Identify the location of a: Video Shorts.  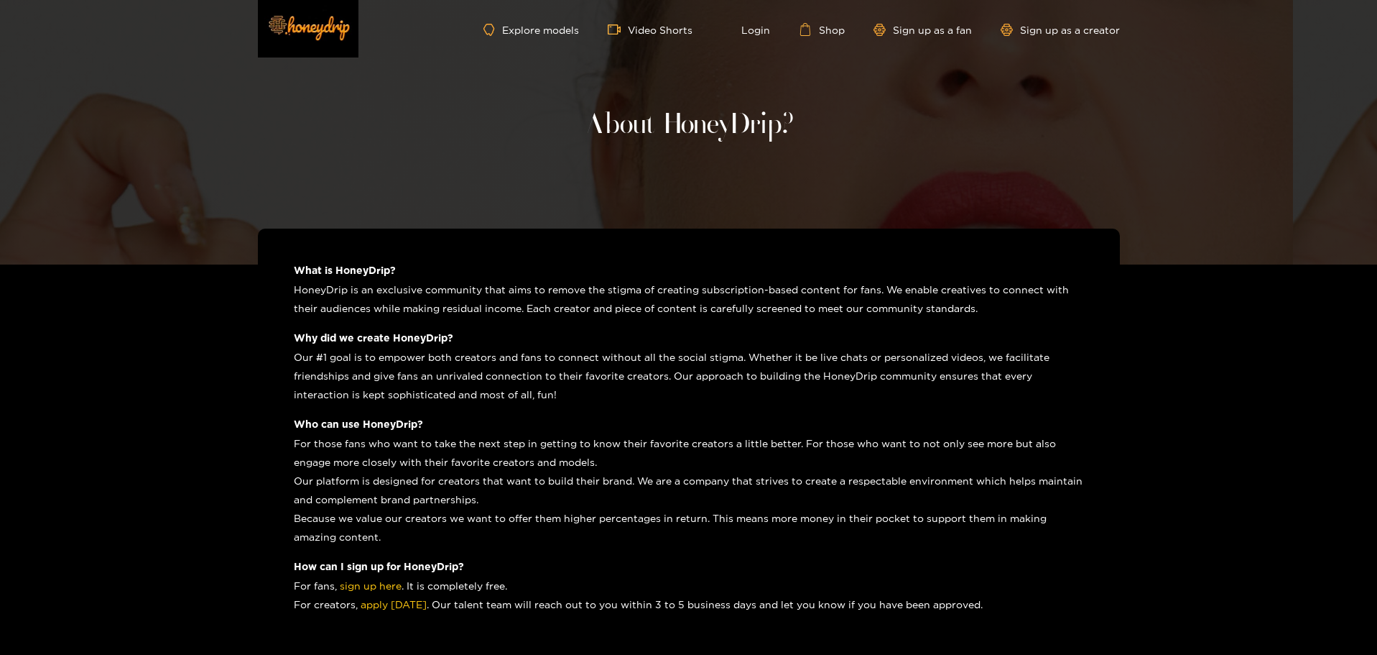
(650, 29).